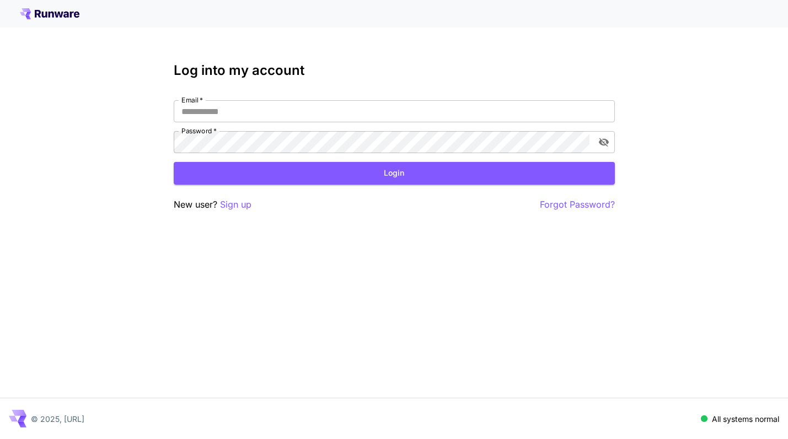 This screenshot has height=439, width=788. What do you see at coordinates (394, 173) in the screenshot?
I see `button: Login` at bounding box center [394, 173].